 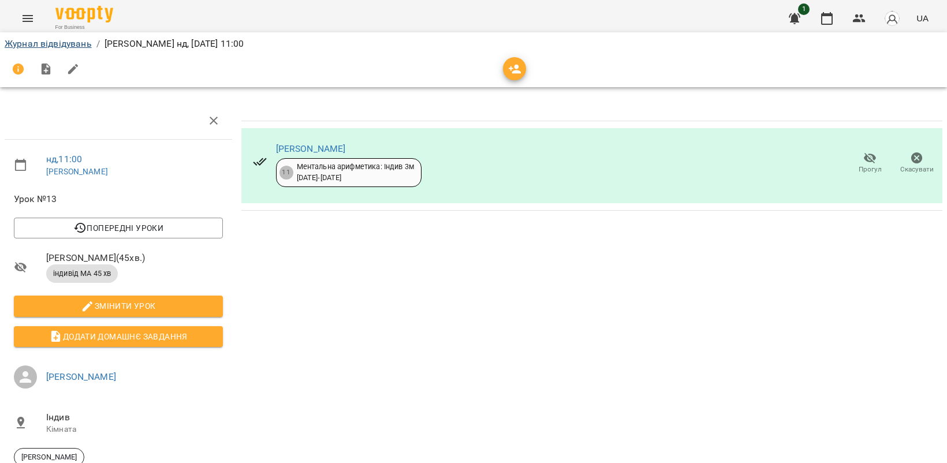 I want to click on button: Прогул, so click(x=870, y=163).